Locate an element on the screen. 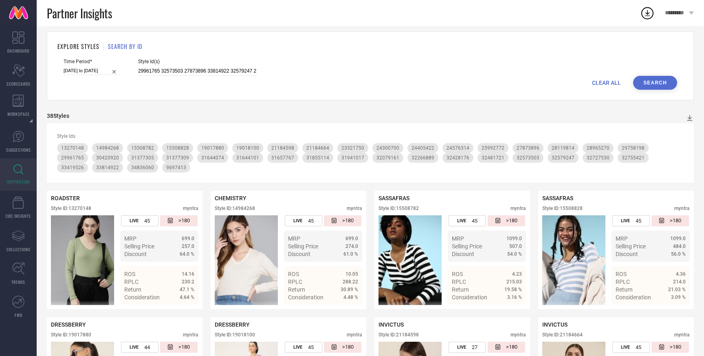 The height and width of the screenshot is (356, 704). div: Style ID: 21184598 is located at coordinates (399, 335).